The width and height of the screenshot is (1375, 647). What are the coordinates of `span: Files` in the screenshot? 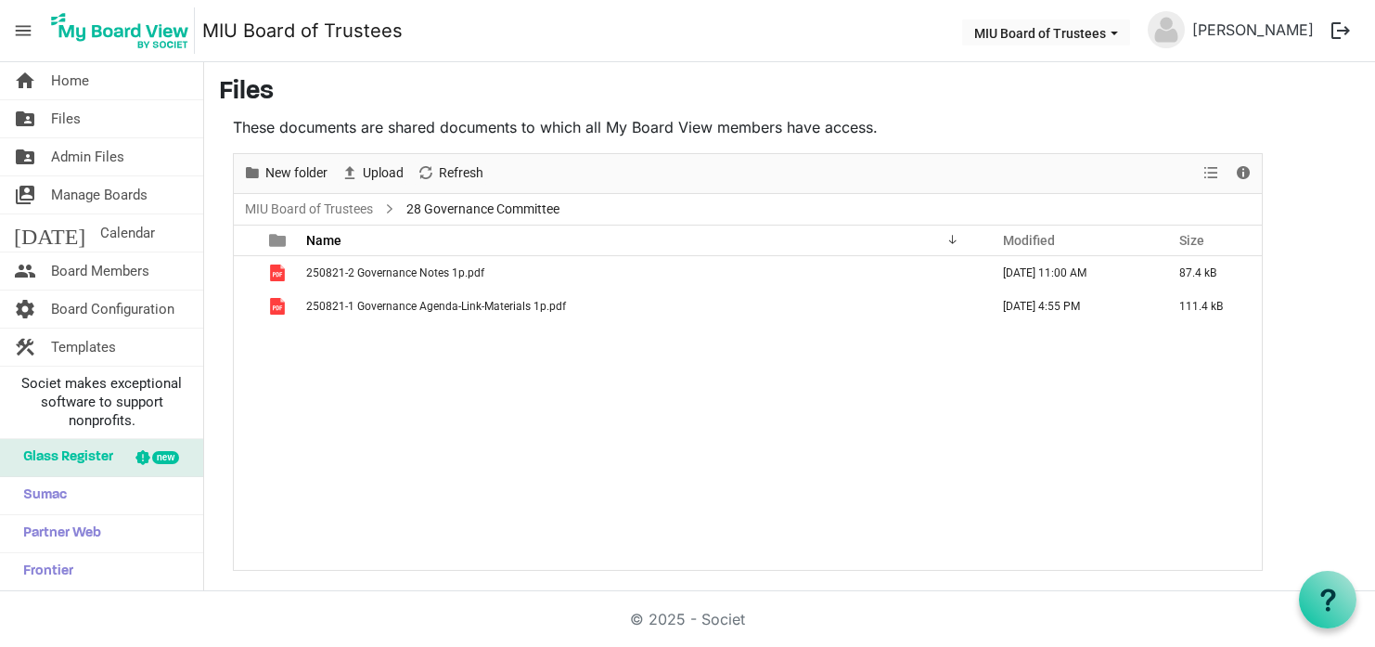 It's located at (66, 119).